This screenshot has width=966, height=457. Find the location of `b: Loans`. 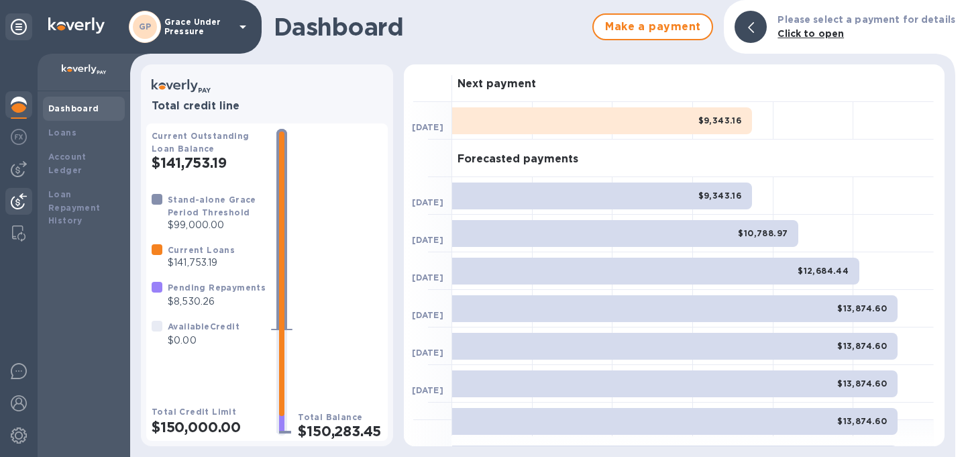

b: Loans is located at coordinates (62, 132).